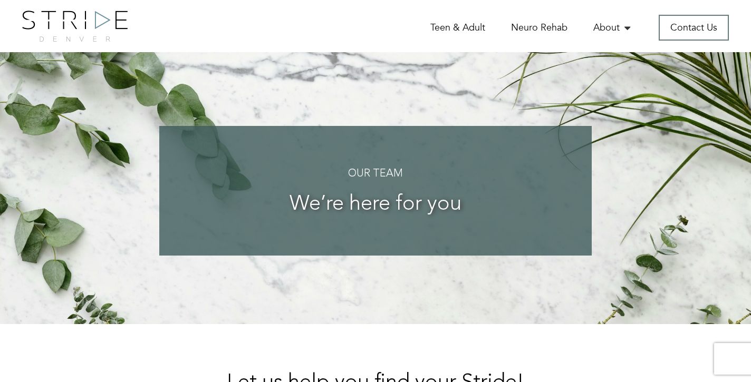 The image size is (751, 382). What do you see at coordinates (375, 205) in the screenshot?
I see `h3: We’re here for you` at bounding box center [375, 205].